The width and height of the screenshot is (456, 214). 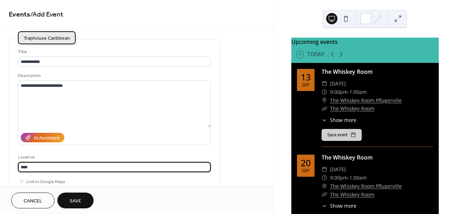 I want to click on button: Save, so click(x=75, y=201).